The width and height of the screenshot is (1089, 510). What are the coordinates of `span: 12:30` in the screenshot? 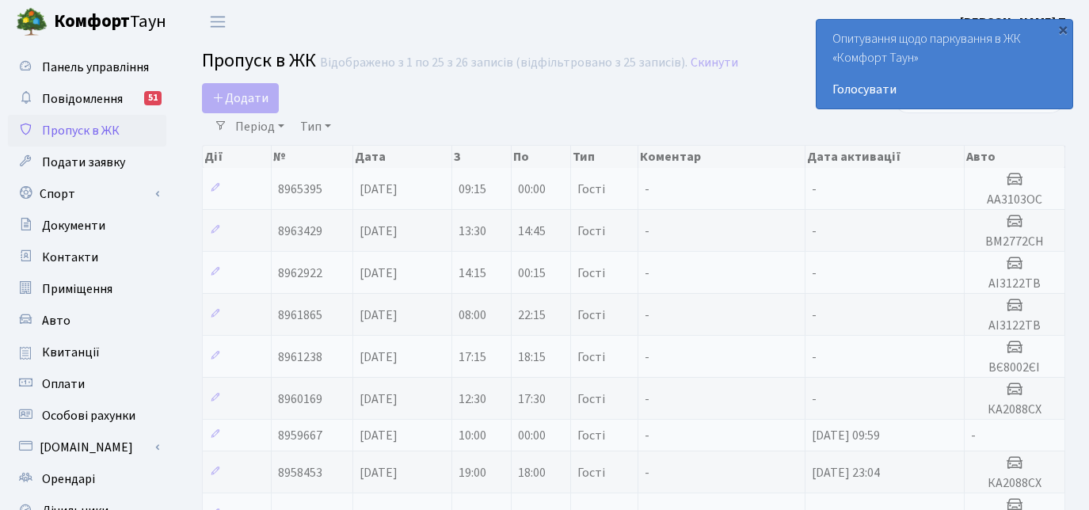 It's located at (472, 399).